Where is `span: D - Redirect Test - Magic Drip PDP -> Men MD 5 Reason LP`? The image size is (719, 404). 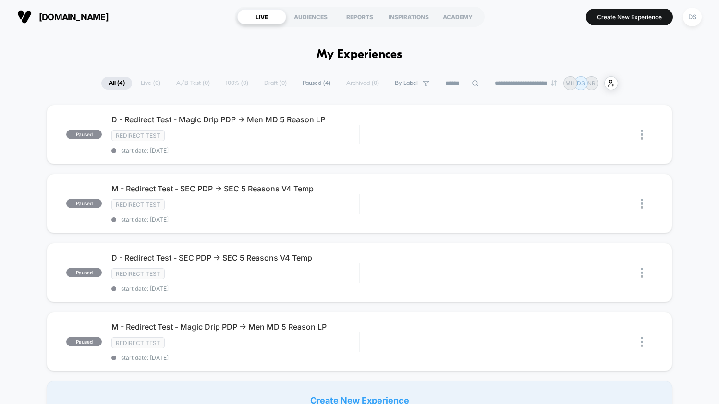
span: D - Redirect Test - Magic Drip PDP -> Men MD 5 Reason LP is located at coordinates (235, 120).